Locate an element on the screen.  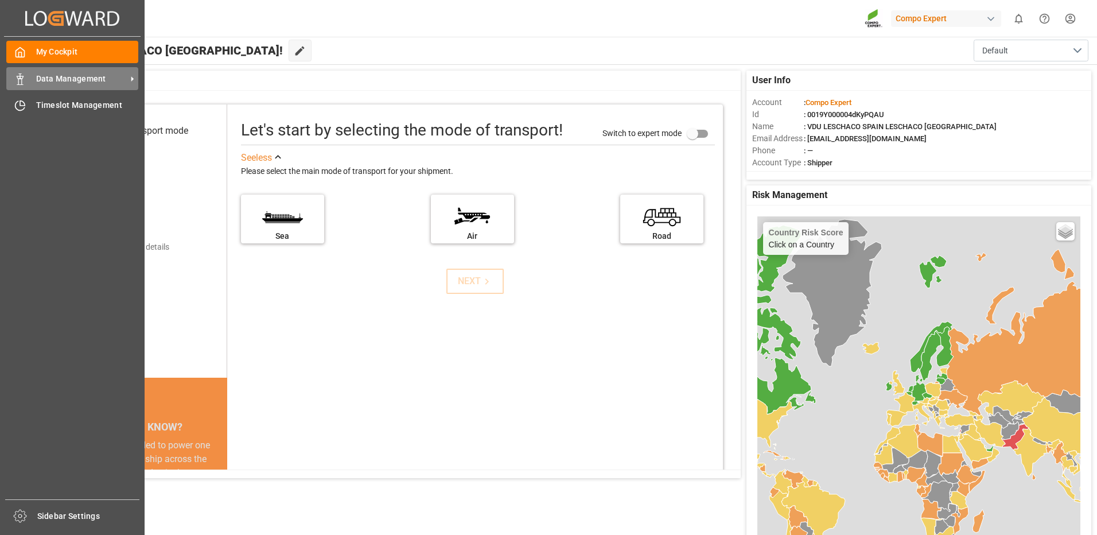
button: next slide / item is located at coordinates (219, 486).